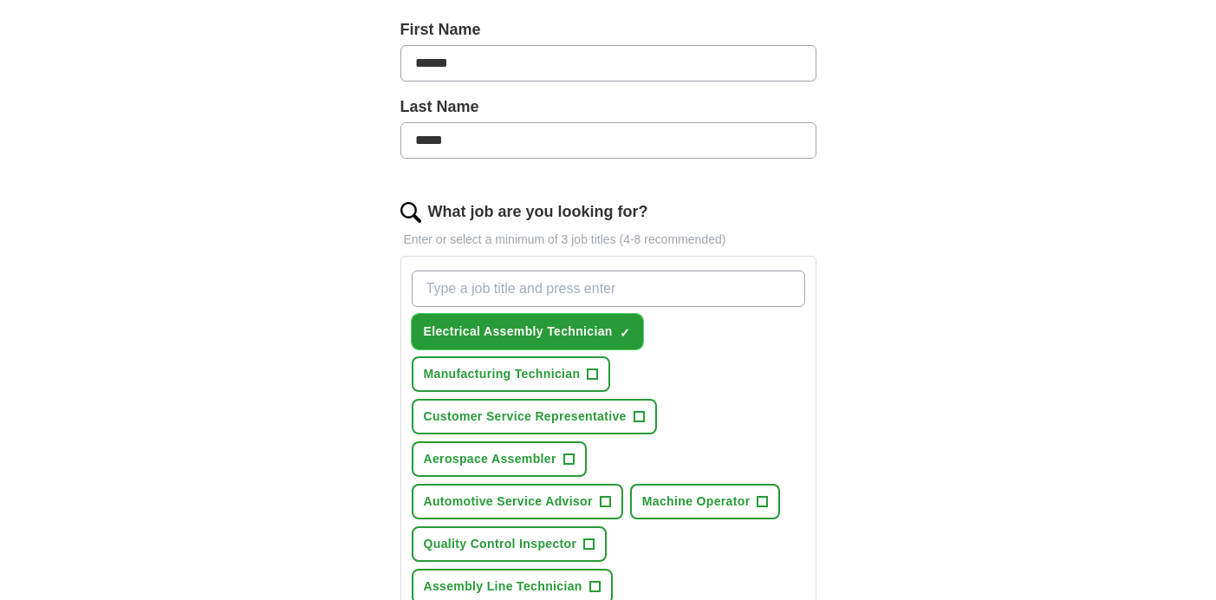 The width and height of the screenshot is (1216, 600). I want to click on button: Quality Control Inspector, so click(510, 543).